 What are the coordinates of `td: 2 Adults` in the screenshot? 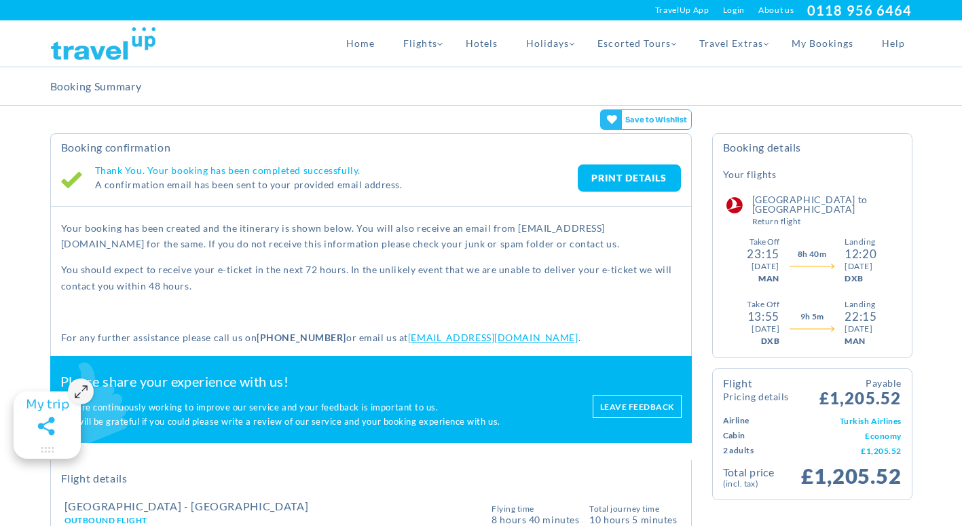 It's located at (753, 450).